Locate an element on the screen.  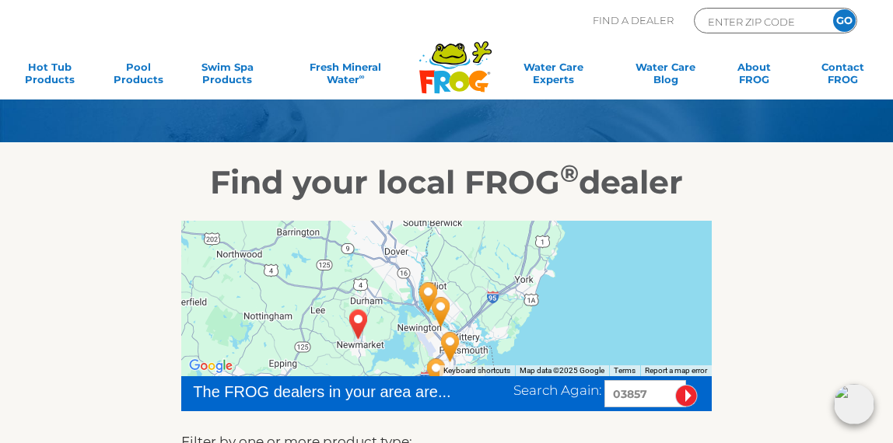
a: AboutFROG is located at coordinates (753, 76).